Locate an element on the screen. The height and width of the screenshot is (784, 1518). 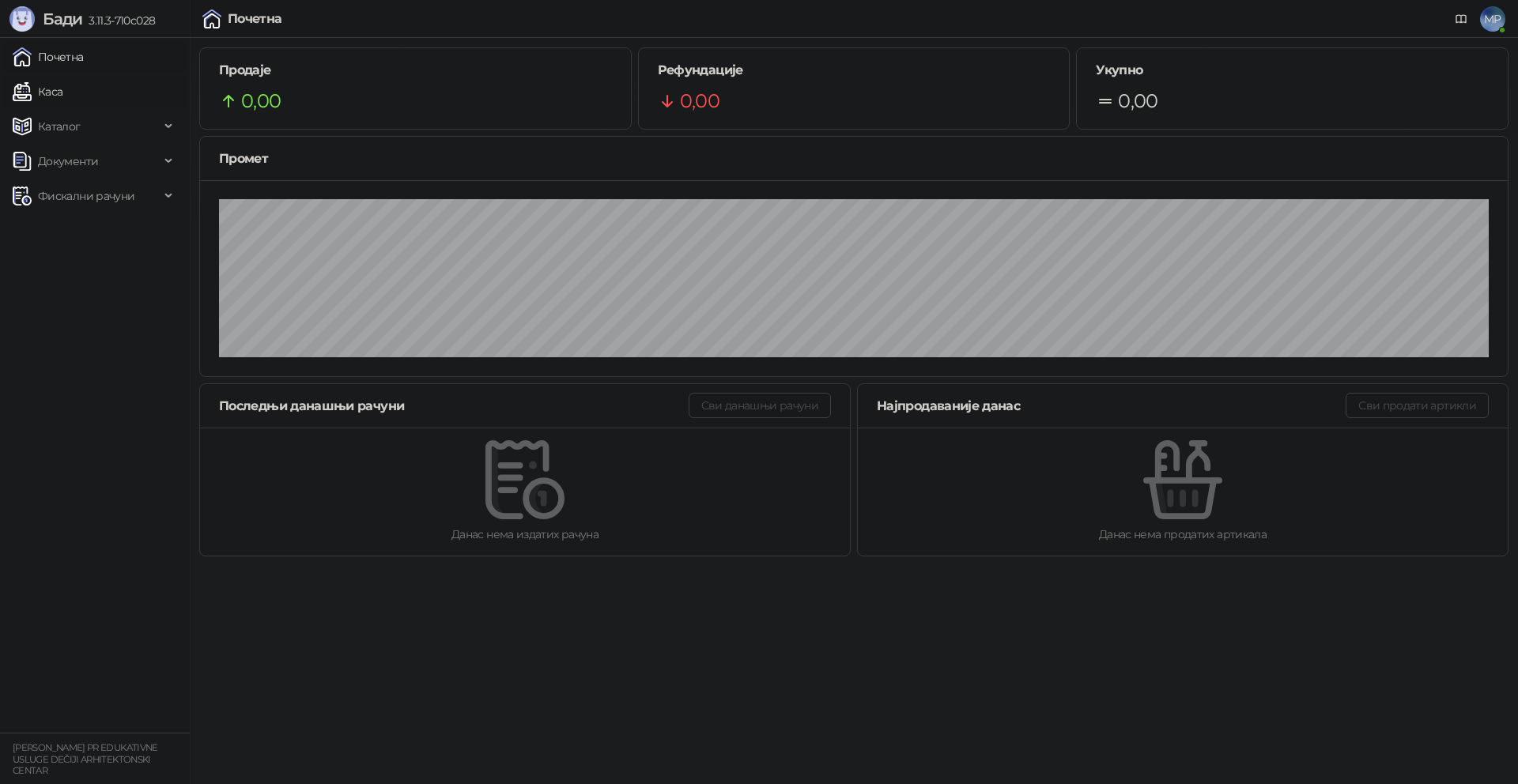
a: Почетна is located at coordinates (49, 56).